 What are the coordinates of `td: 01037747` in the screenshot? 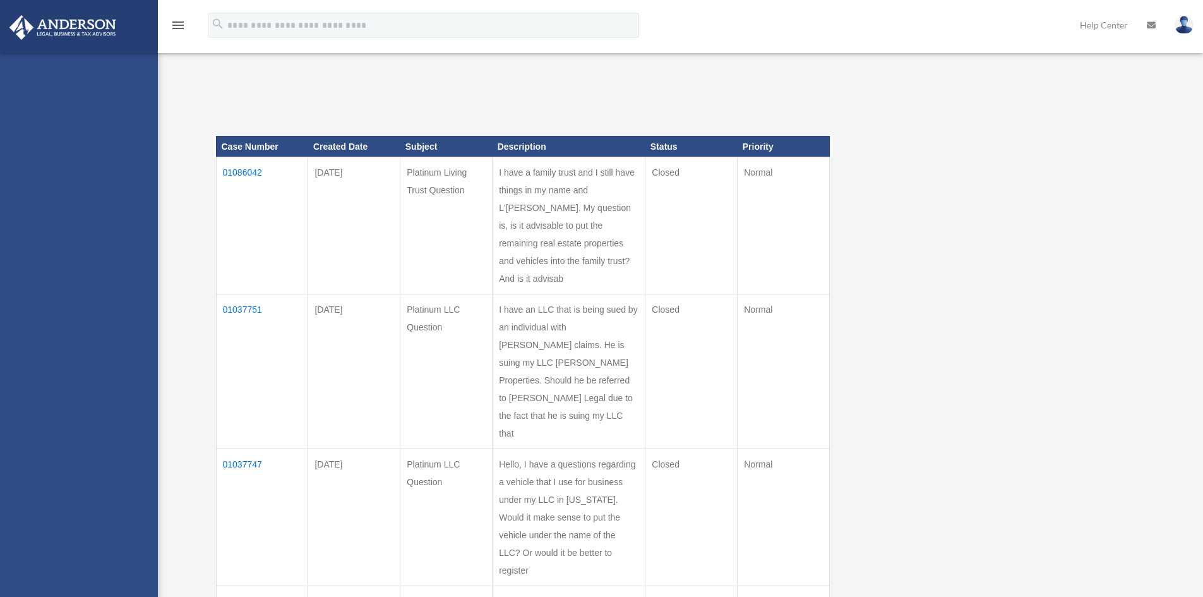 It's located at (262, 517).